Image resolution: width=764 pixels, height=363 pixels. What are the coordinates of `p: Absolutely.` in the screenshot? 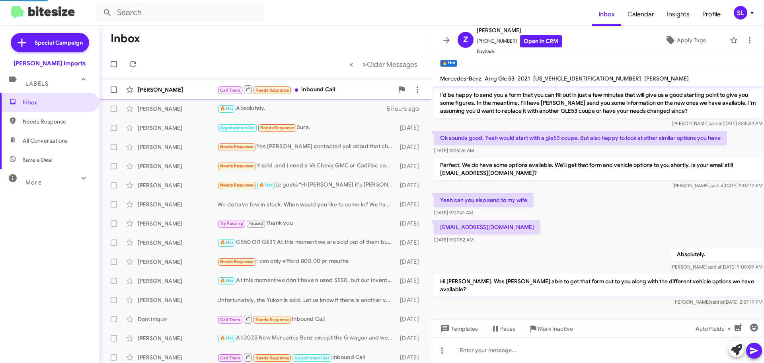 It's located at (716, 254).